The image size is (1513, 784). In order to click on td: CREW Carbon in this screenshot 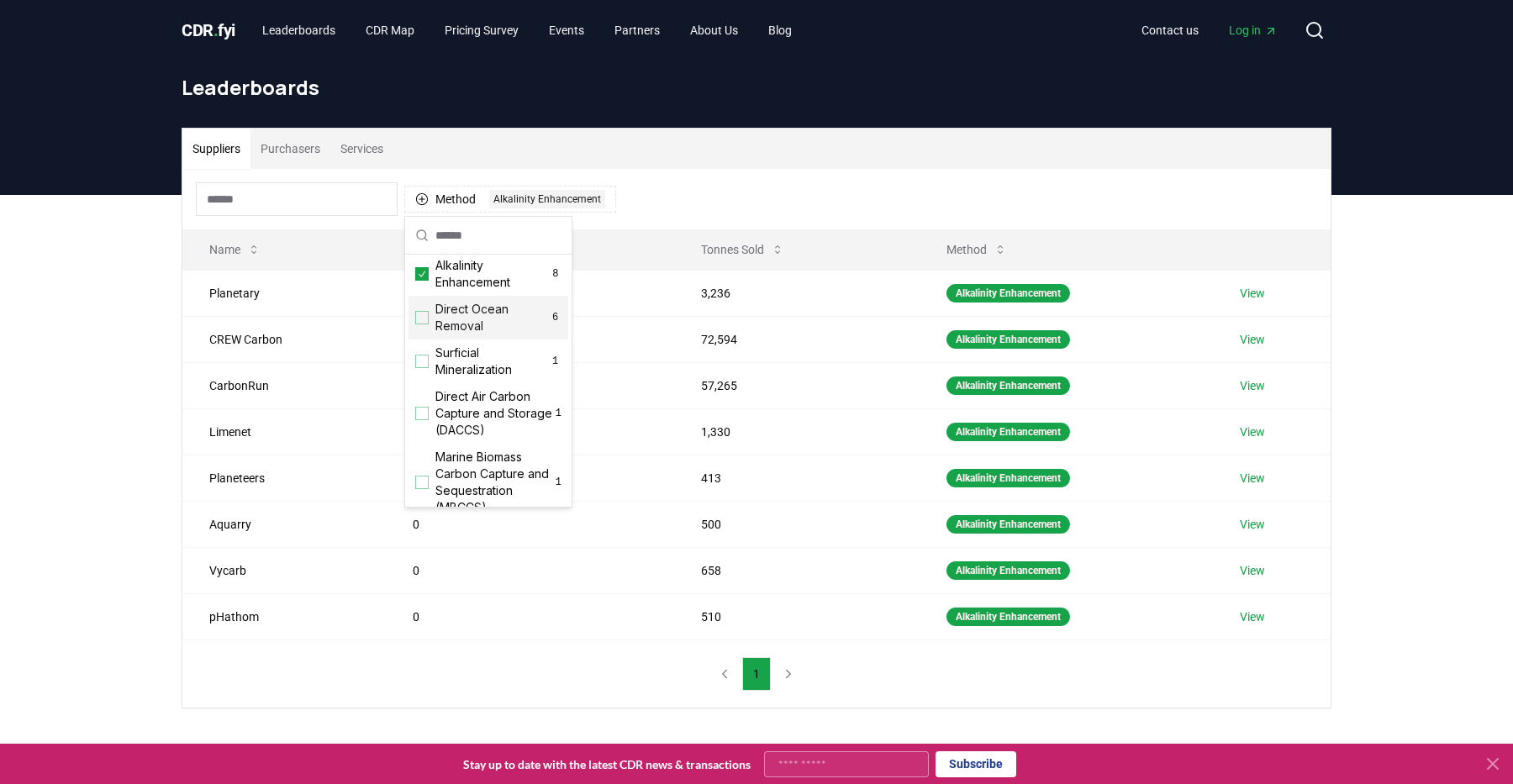, I will do `click(284, 339)`.